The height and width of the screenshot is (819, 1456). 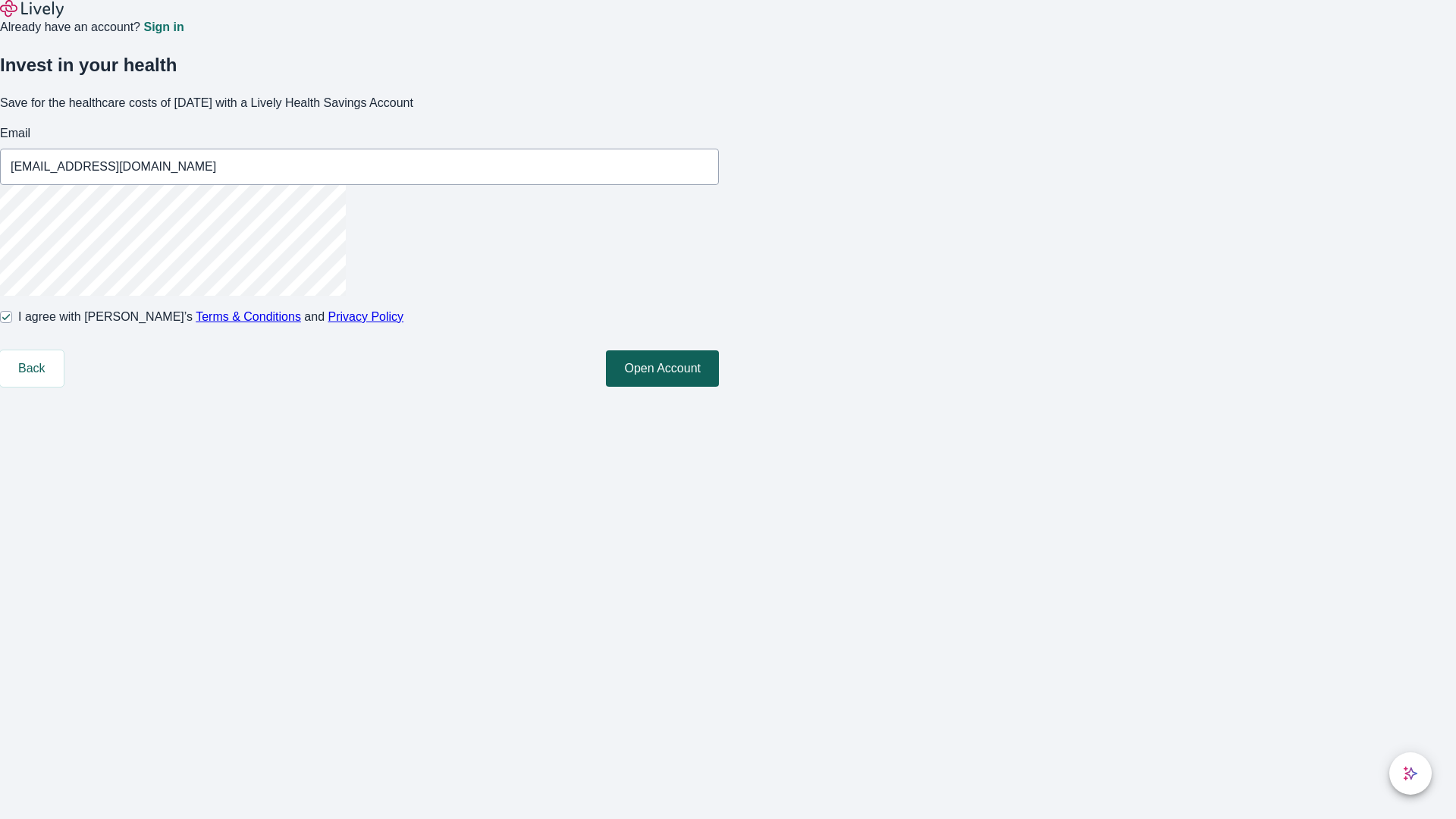 I want to click on a: Sign in, so click(x=163, y=27).